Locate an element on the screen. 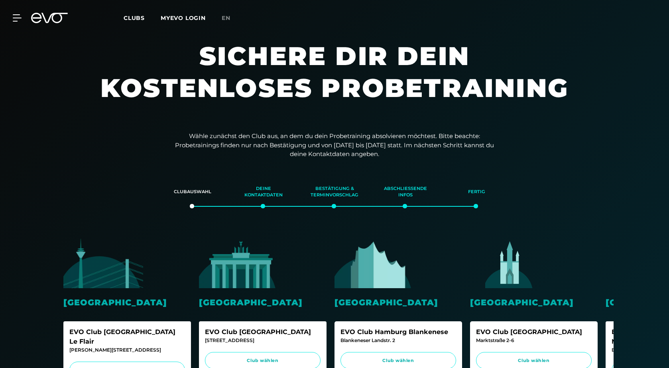 This screenshot has width=669, height=368. span: en is located at coordinates (226, 18).